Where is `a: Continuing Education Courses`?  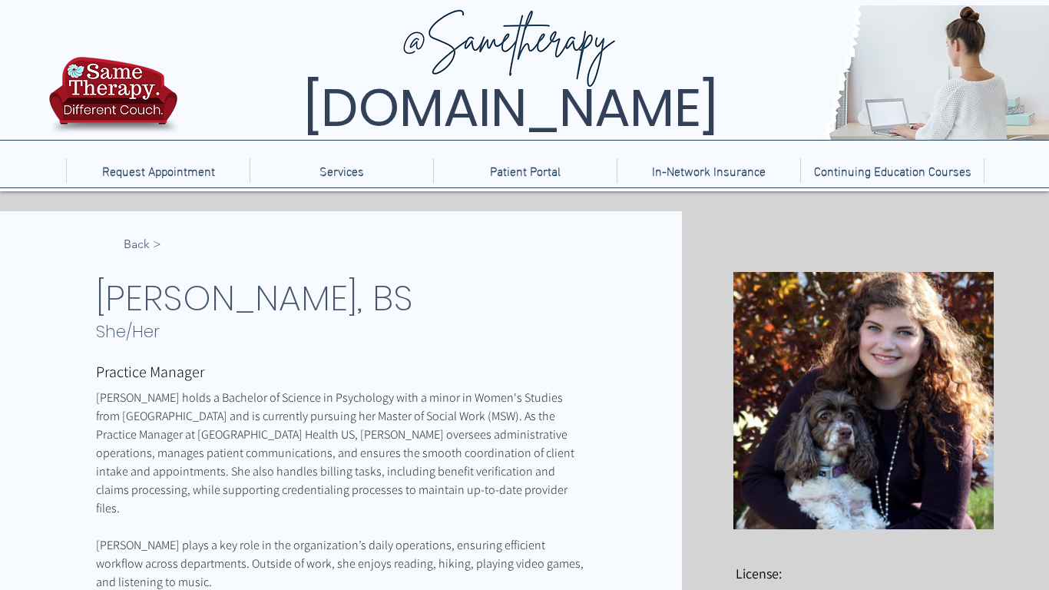
a: Continuing Education Courses is located at coordinates (891, 170).